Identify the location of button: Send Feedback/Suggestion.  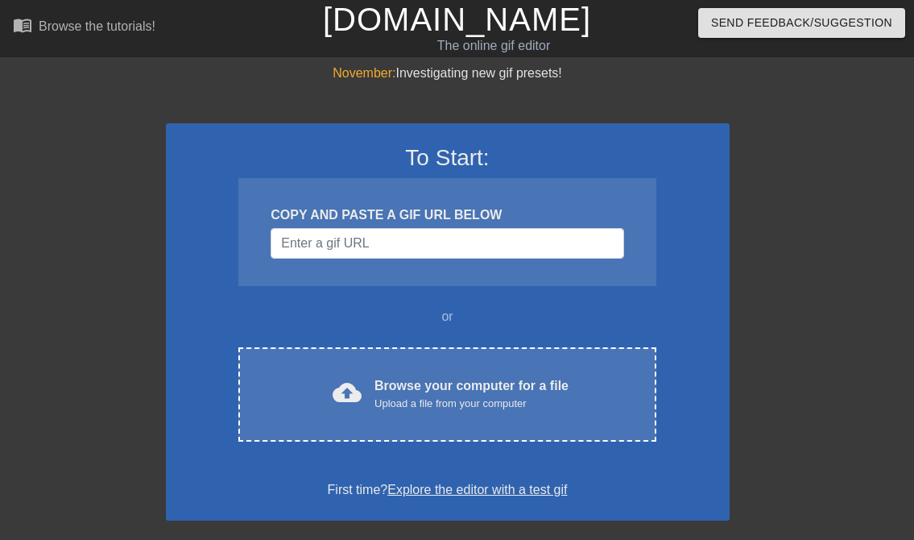
(801, 23).